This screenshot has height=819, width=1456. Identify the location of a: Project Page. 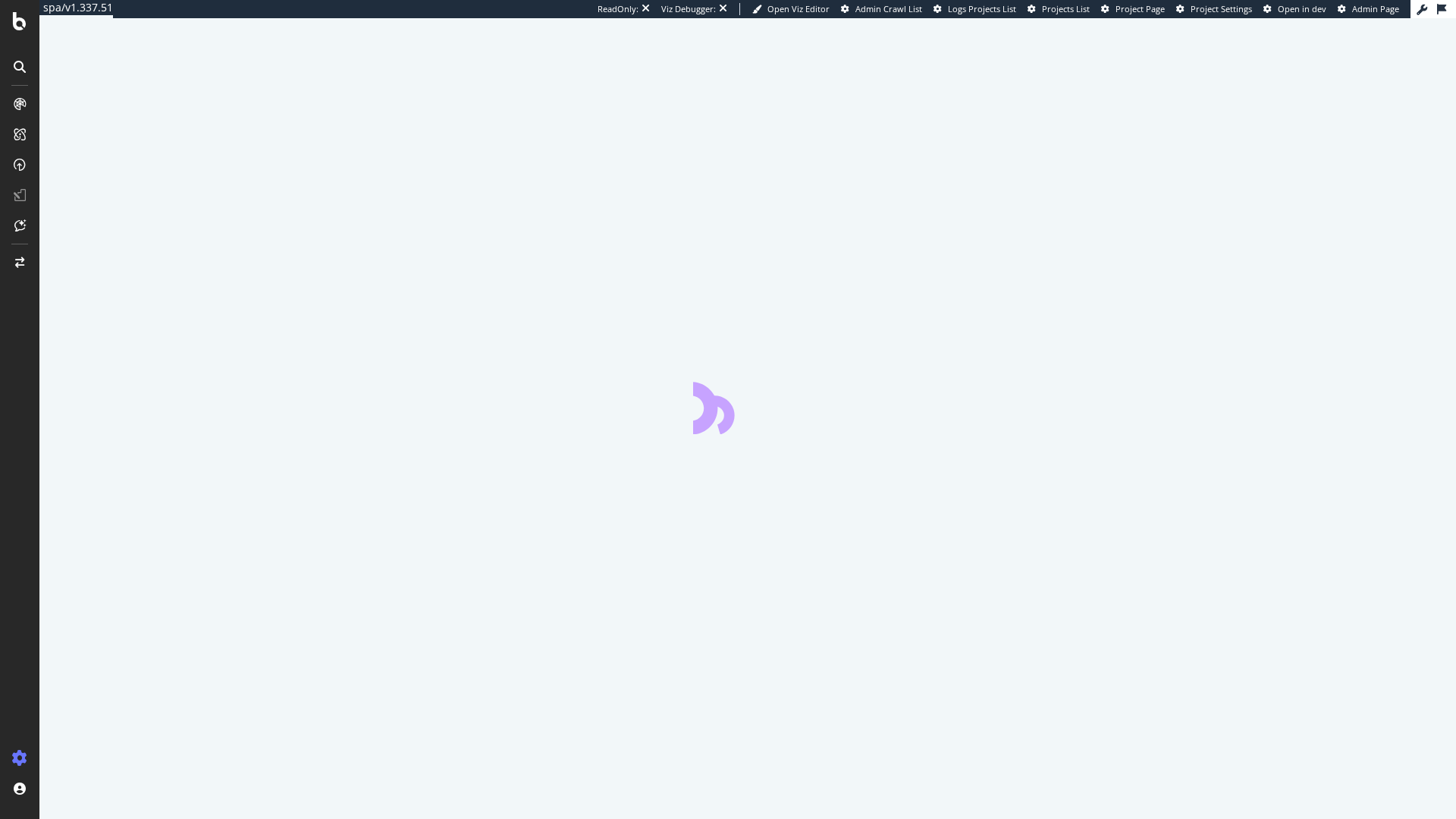
(1133, 9).